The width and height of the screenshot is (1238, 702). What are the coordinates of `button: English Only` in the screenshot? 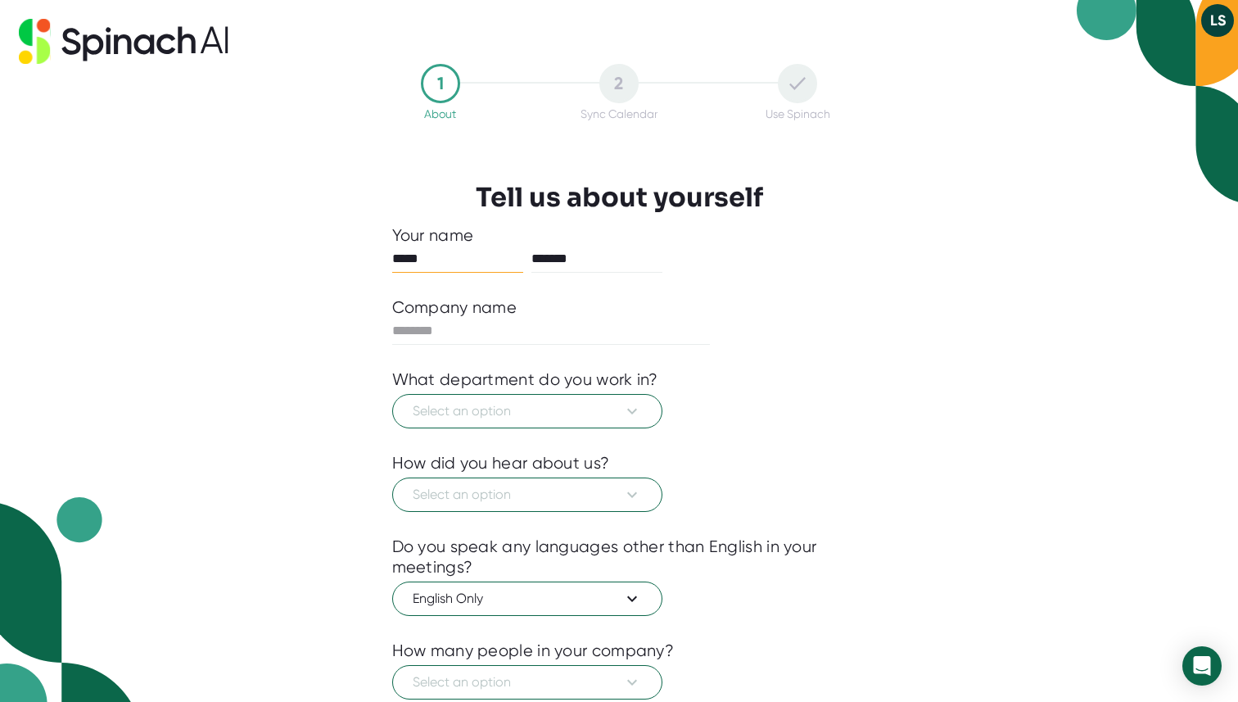 It's located at (527, 598).